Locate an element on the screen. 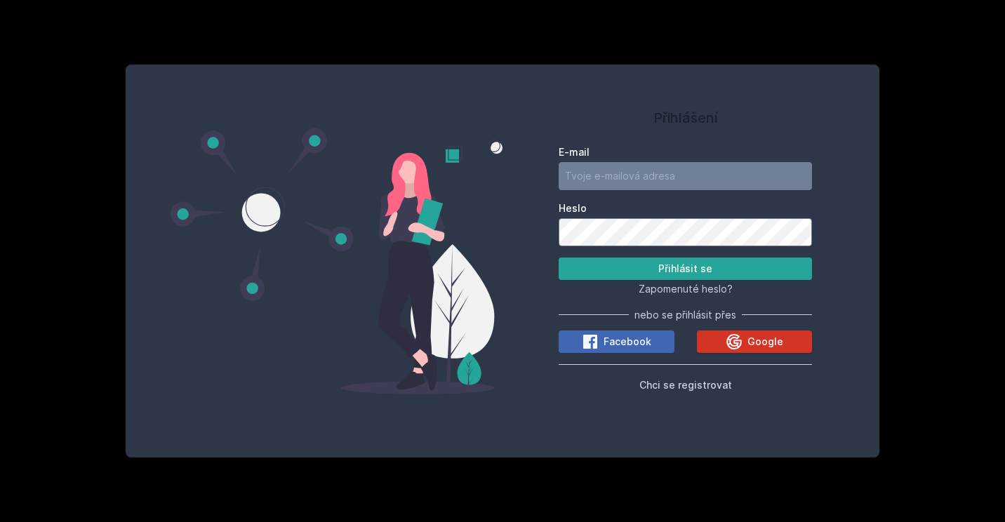  button: Google is located at coordinates (754, 342).